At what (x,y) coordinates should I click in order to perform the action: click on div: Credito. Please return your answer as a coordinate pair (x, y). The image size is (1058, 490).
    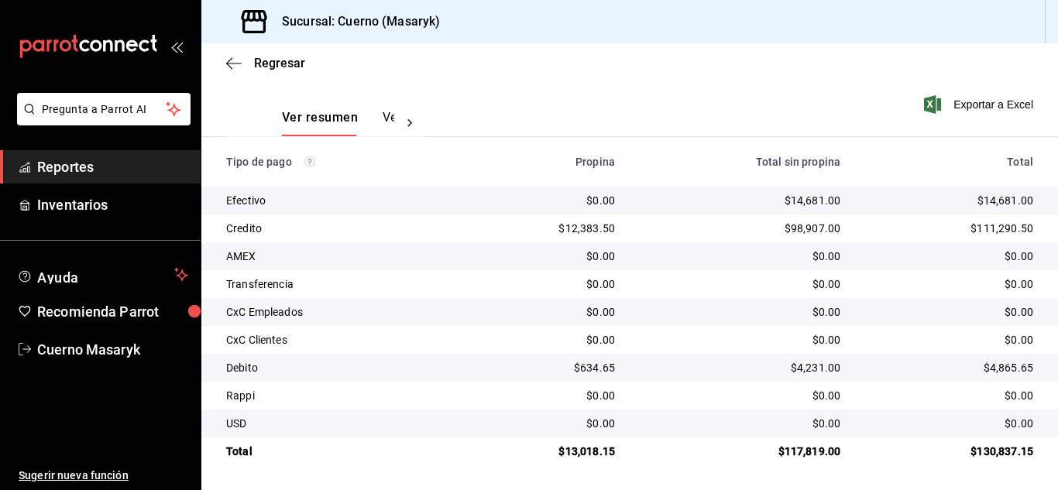
    Looking at the image, I should click on (337, 229).